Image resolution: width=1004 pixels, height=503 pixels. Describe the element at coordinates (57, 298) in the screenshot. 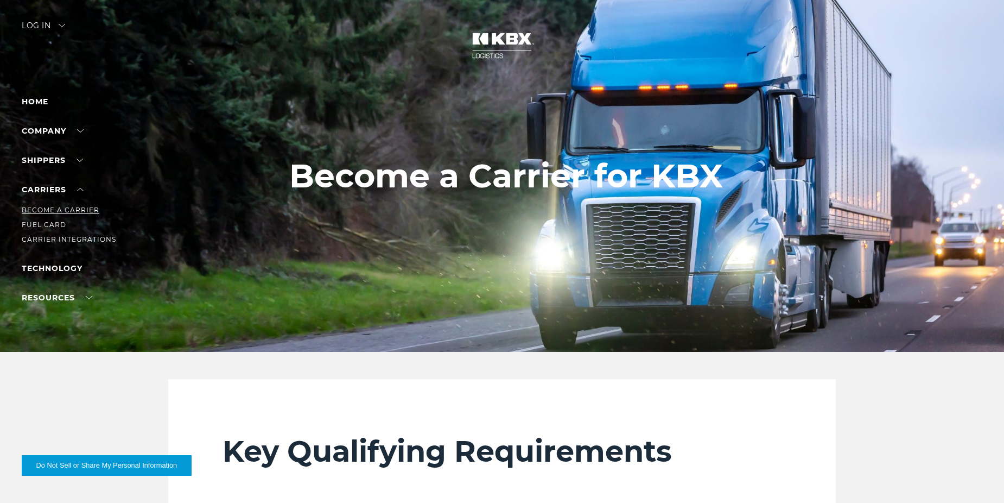

I see `a: RESOURCES` at that location.